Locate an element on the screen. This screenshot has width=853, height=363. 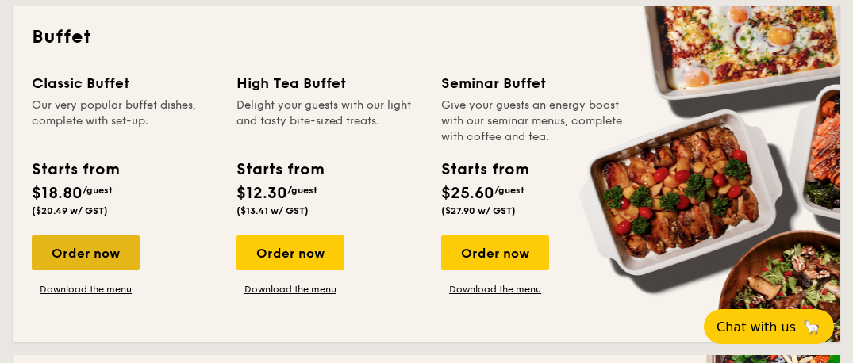
div: High Tea Buffet is located at coordinates (329, 83).